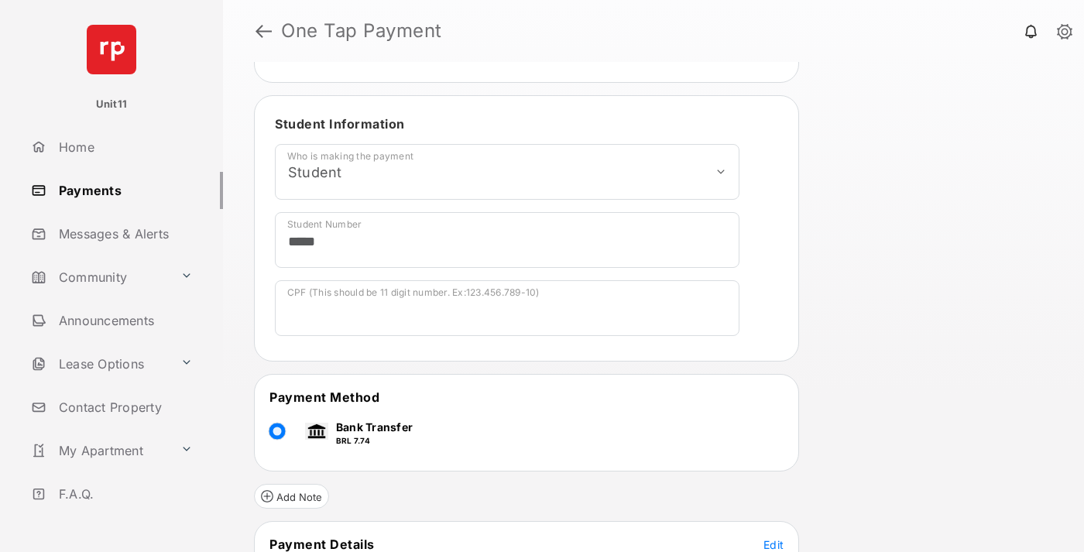 The image size is (1084, 552). Describe the element at coordinates (773, 544) in the screenshot. I see `span: Edit` at that location.